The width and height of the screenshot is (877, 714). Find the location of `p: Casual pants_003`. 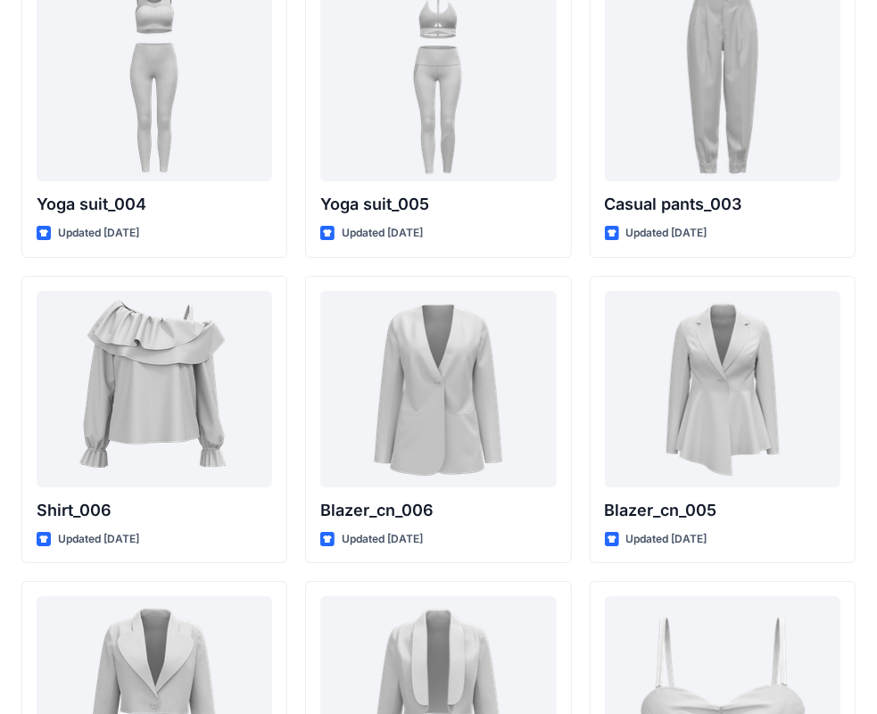

p: Casual pants_003 is located at coordinates (723, 204).